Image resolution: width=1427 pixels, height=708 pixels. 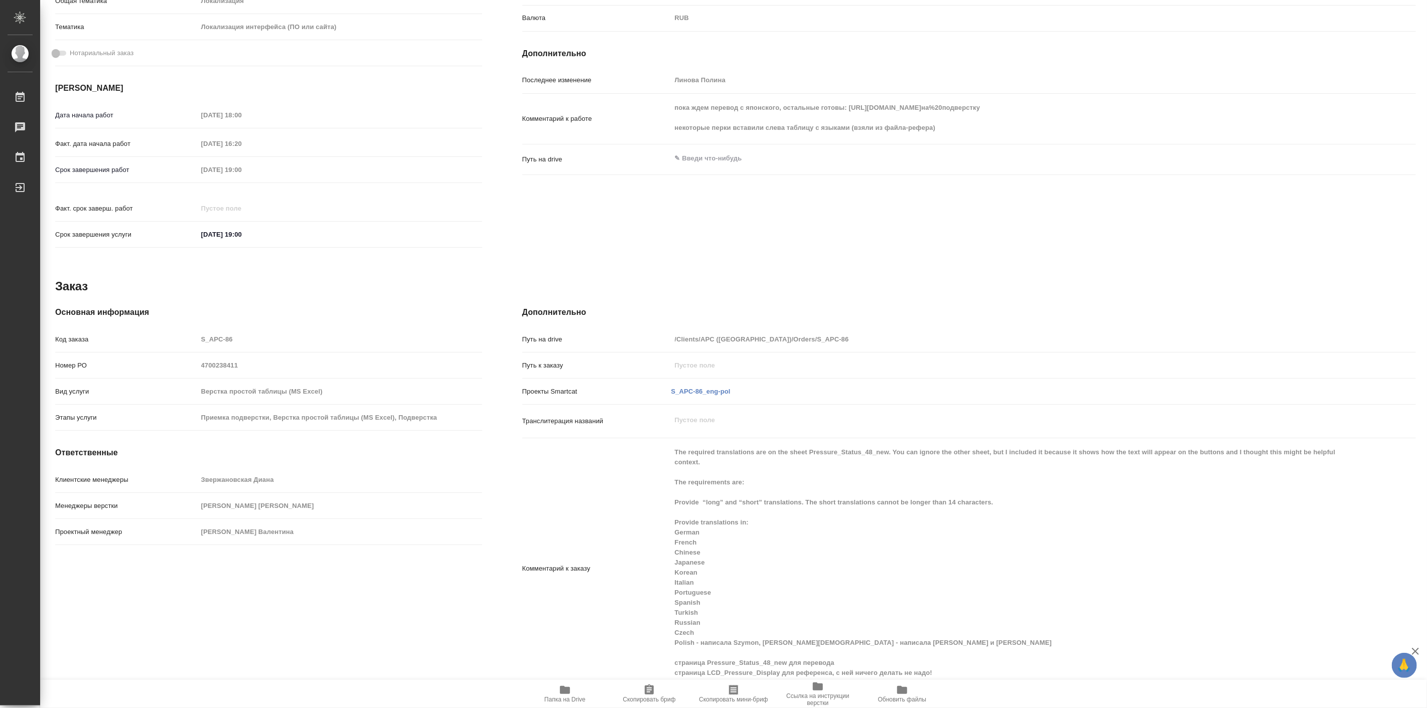 I want to click on div: Локализация интерфейса (ПО или сайта), so click(x=340, y=27).